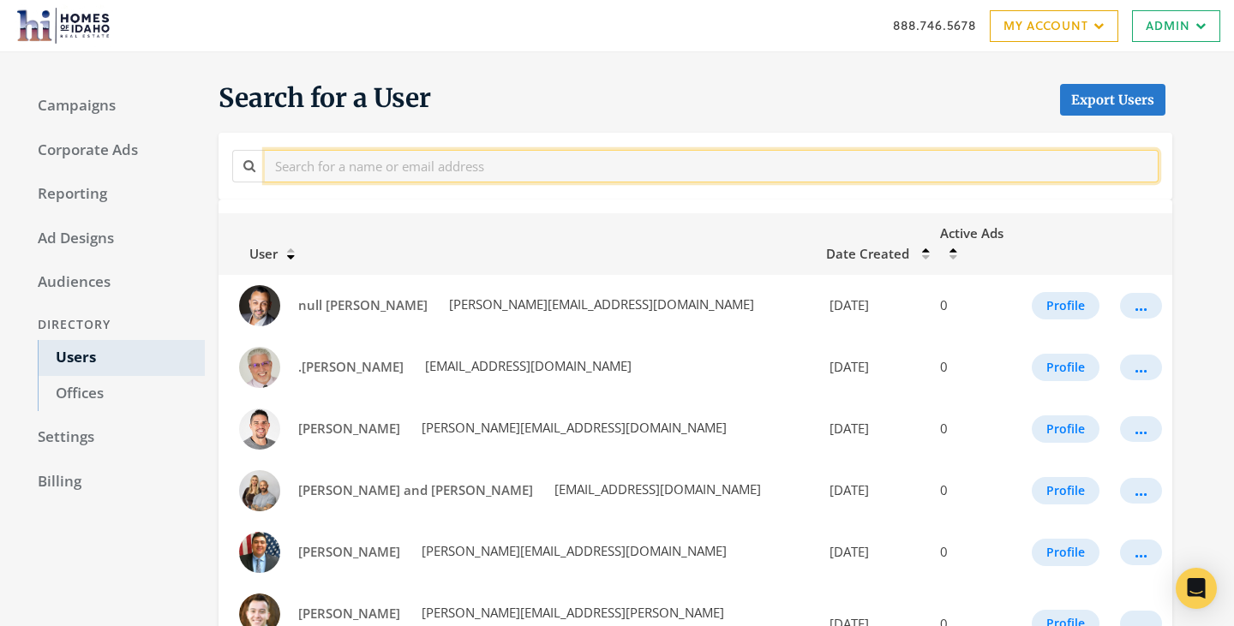 This screenshot has height=626, width=1234. What do you see at coordinates (260, 429) in the screenshot?
I see `img: Aaron Sandoval profile` at bounding box center [260, 429].